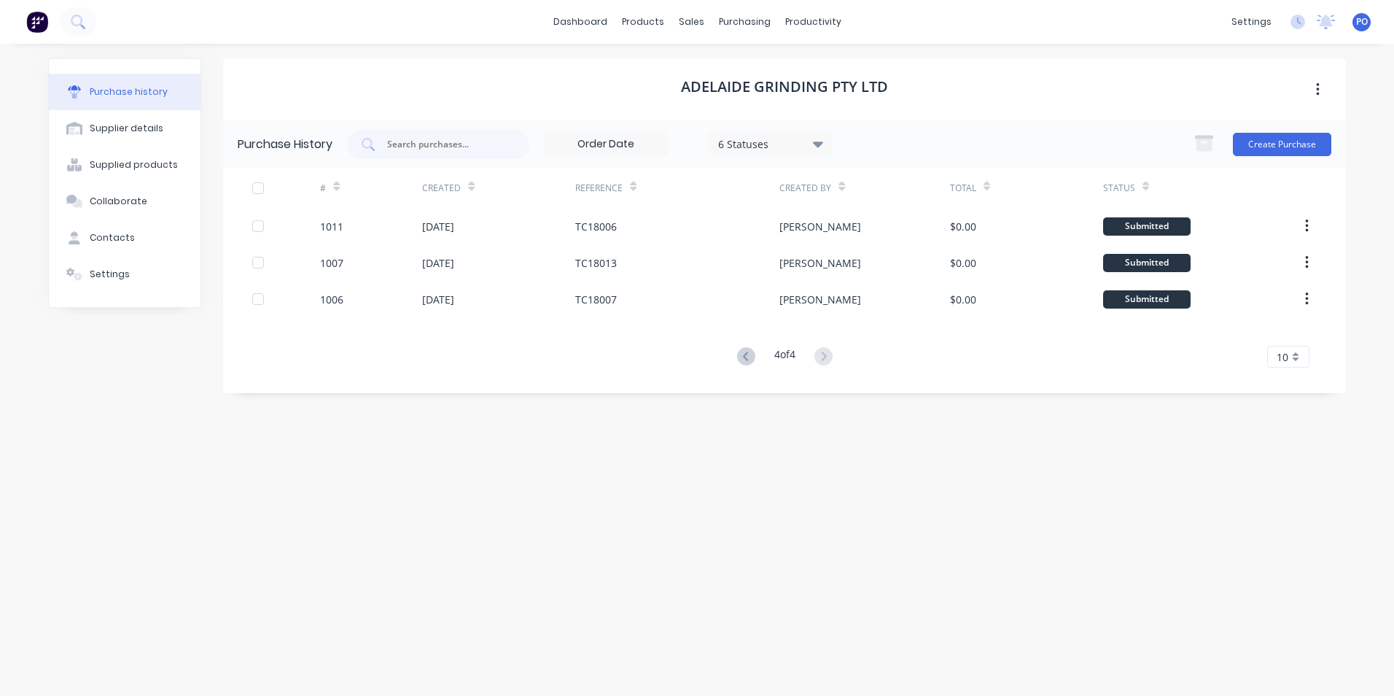 The image size is (1394, 696). Describe the element at coordinates (441, 188) in the screenshot. I see `div: Created` at that location.